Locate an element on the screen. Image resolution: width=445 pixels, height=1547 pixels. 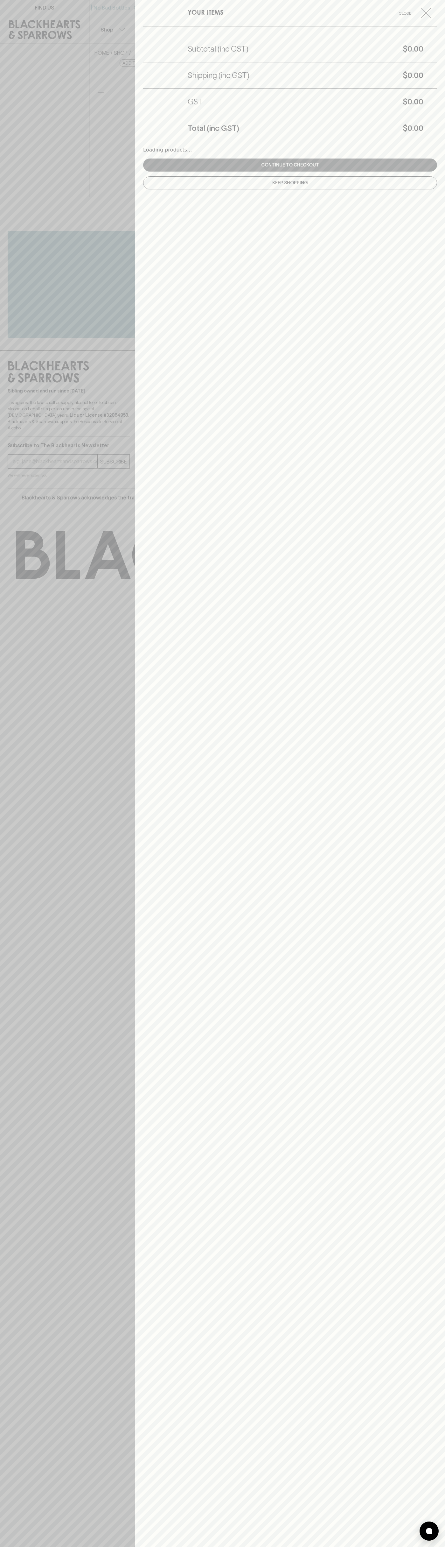
h5: GST is located at coordinates (195, 102).